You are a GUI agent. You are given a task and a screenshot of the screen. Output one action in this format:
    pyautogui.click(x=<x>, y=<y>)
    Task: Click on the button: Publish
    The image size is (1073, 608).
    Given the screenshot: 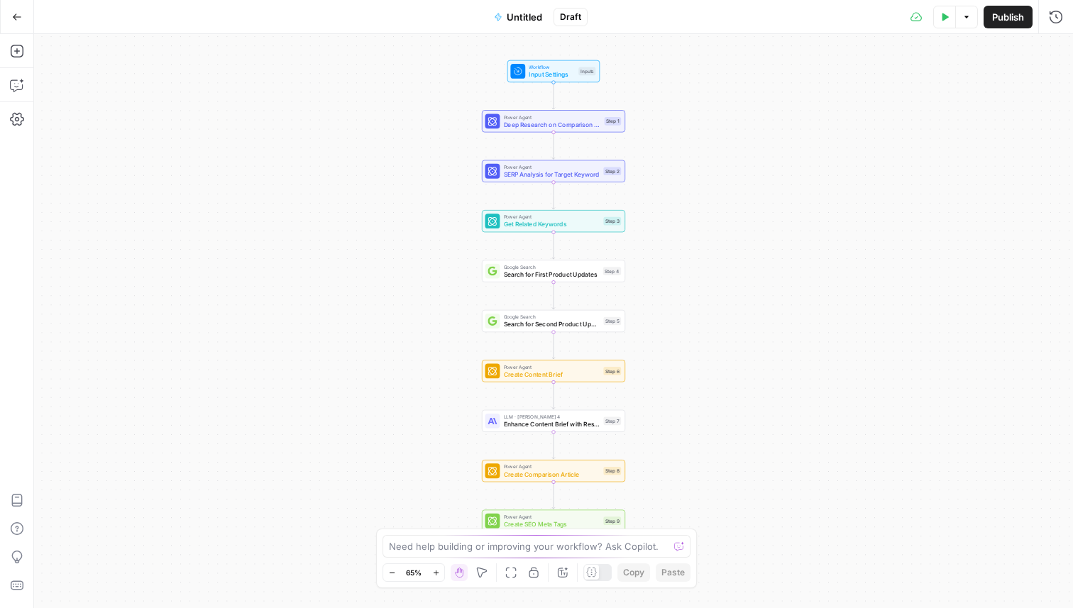 What is the action you would take?
    pyautogui.click(x=1008, y=17)
    